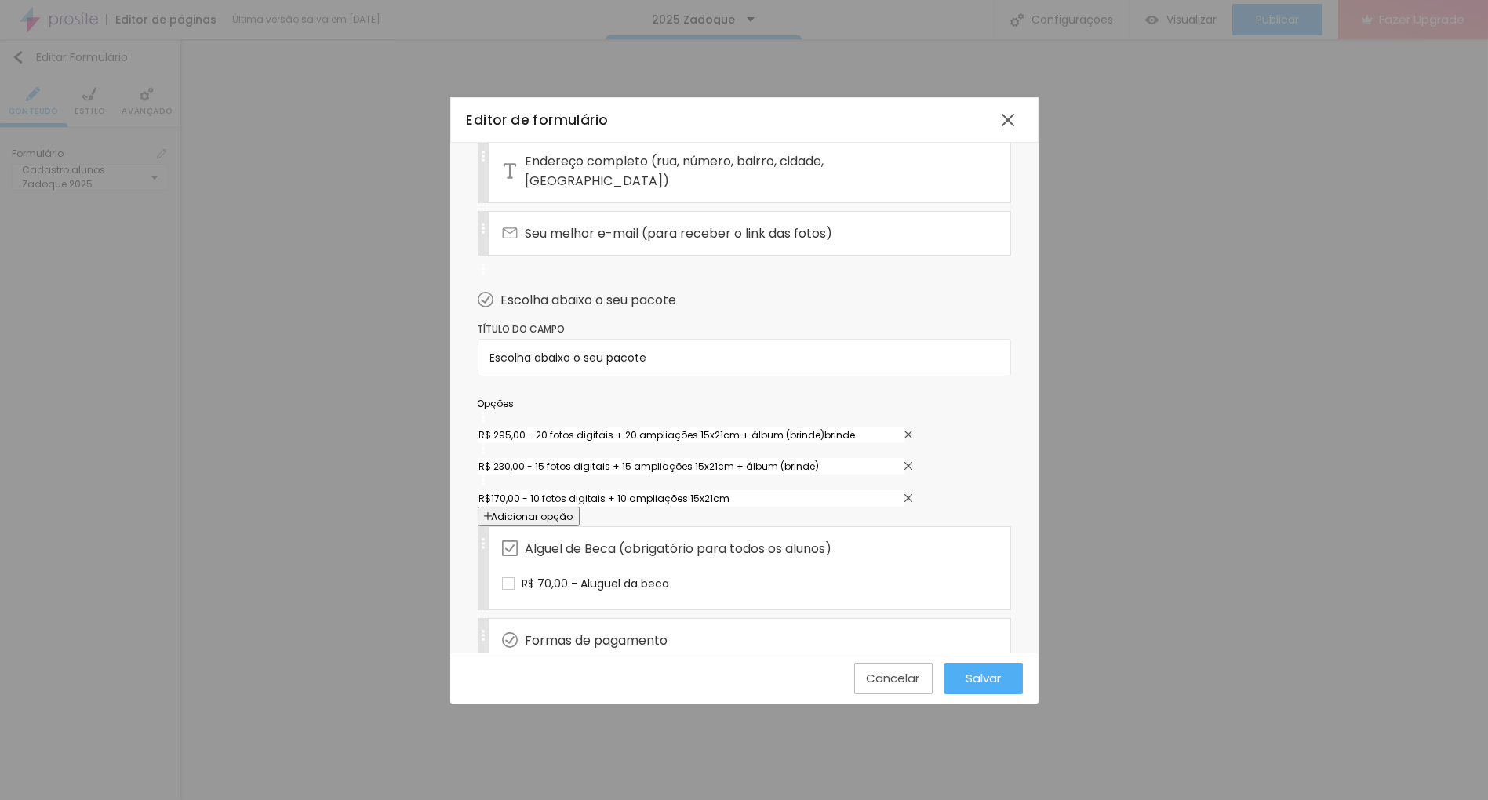 The image size is (1488, 800). I want to click on span: Escolha abaixo o seu pacote, so click(589, 300).